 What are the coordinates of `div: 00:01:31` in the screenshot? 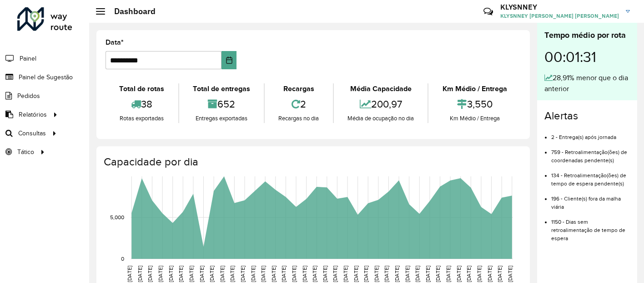 It's located at (588, 57).